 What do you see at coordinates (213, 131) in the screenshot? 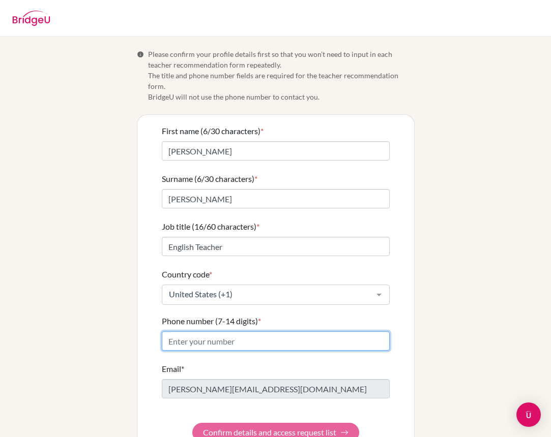
I see `label: First name (6/30 characters)` at bounding box center [213, 131].